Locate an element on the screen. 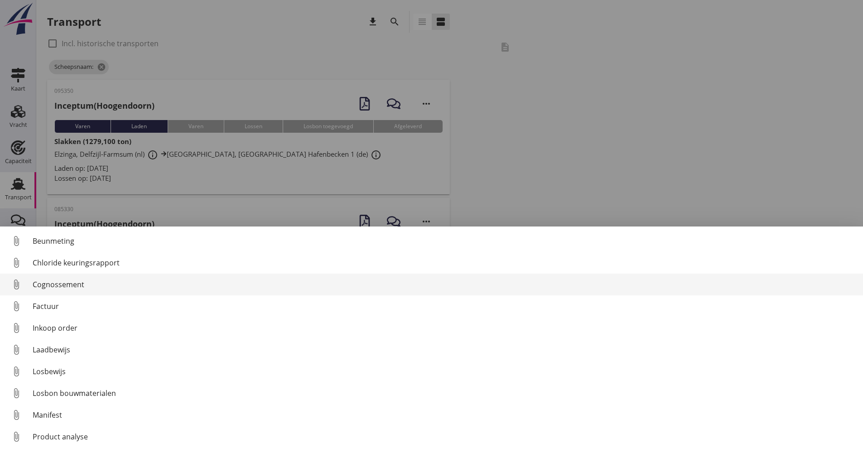 The image size is (863, 453). div: Beunmeting is located at coordinates (444, 241).